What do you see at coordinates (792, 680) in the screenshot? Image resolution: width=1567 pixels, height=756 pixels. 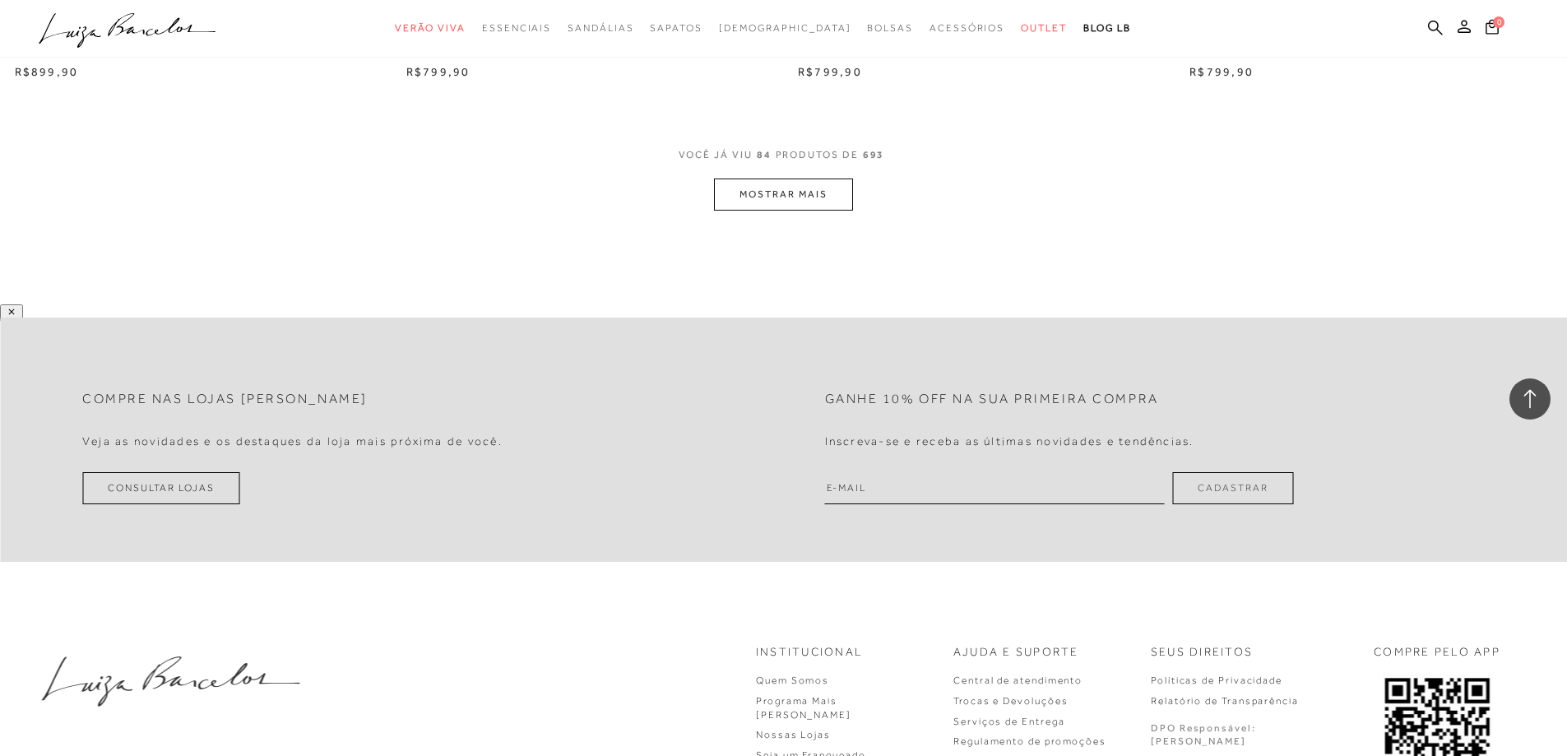 I see `a: Quem Somos` at bounding box center [792, 680].